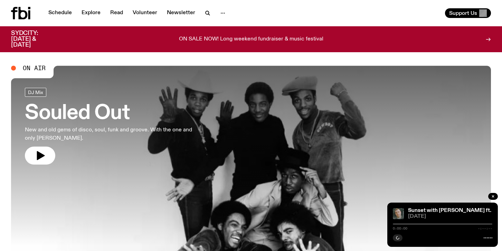  I want to click on a: Read, so click(116, 13).